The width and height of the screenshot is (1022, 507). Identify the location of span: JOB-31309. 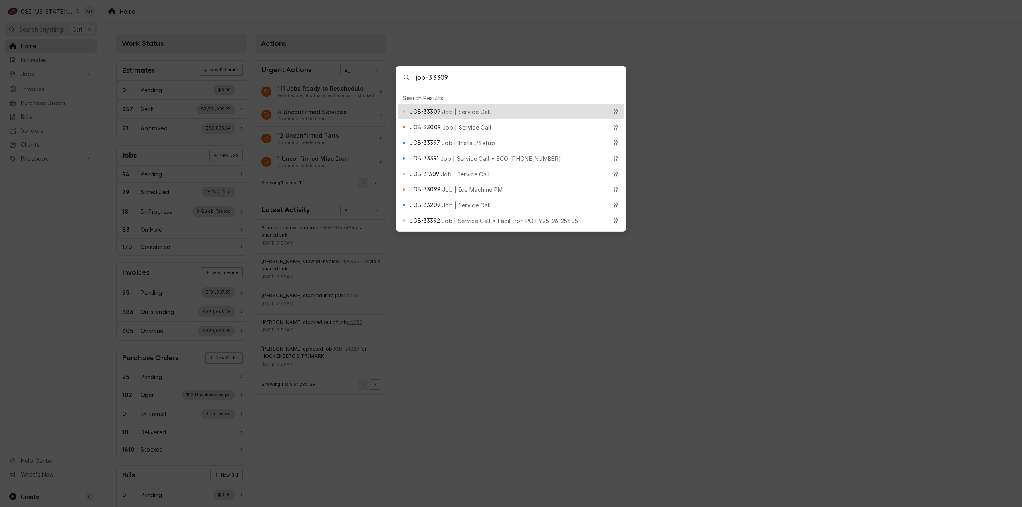
(424, 174).